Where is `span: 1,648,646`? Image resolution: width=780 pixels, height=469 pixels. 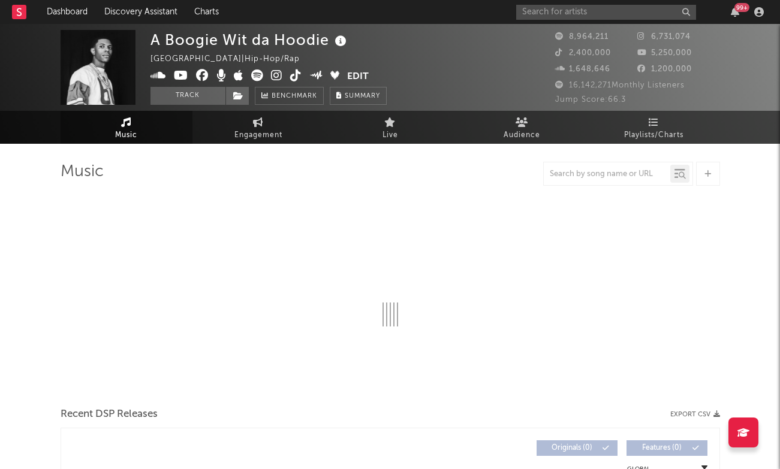
span: 1,648,646 is located at coordinates (583, 69).